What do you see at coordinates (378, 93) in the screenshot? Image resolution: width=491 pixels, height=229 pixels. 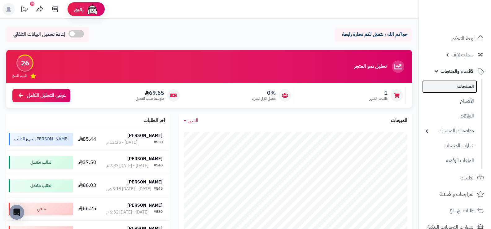 I see `span: 1` at bounding box center [378, 93].